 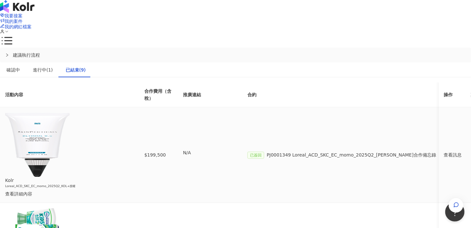 I want to click on span: 建議執行流程, so click(x=239, y=55).